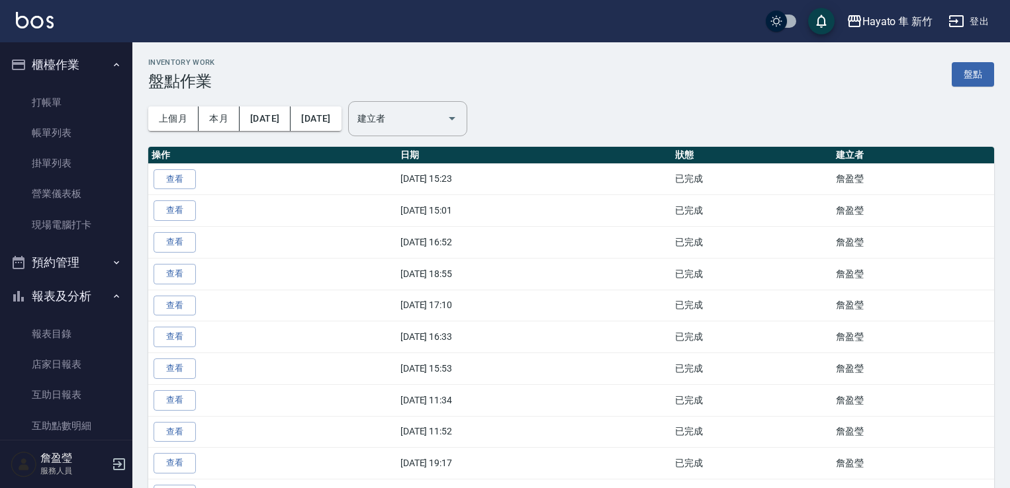  What do you see at coordinates (173, 118) in the screenshot?
I see `button: 上個月` at bounding box center [173, 118].